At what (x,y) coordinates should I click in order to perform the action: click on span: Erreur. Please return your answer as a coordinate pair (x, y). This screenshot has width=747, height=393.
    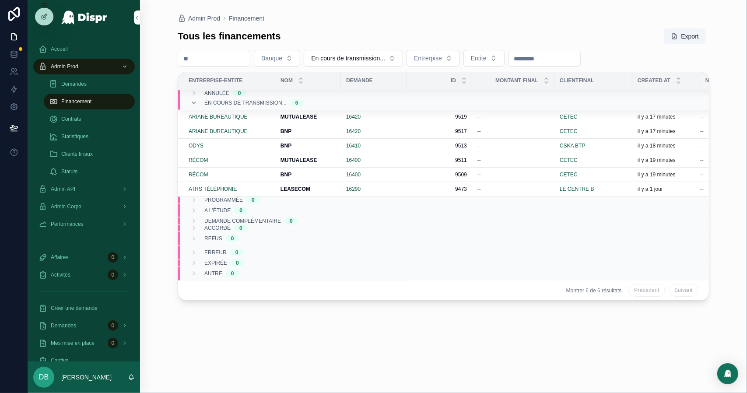
    Looking at the image, I should click on (215, 252).